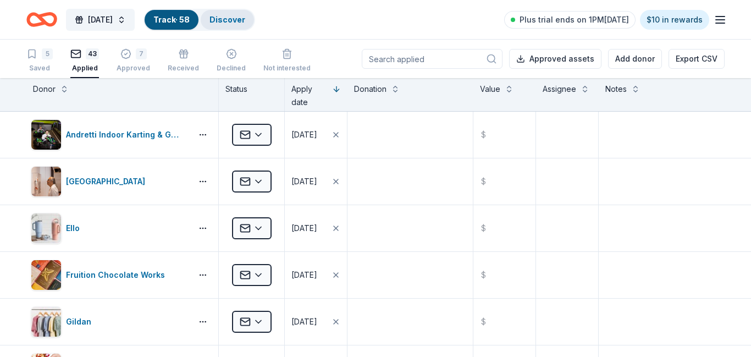  Describe the element at coordinates (85, 61) in the screenshot. I see `button: 43Applied` at that location.